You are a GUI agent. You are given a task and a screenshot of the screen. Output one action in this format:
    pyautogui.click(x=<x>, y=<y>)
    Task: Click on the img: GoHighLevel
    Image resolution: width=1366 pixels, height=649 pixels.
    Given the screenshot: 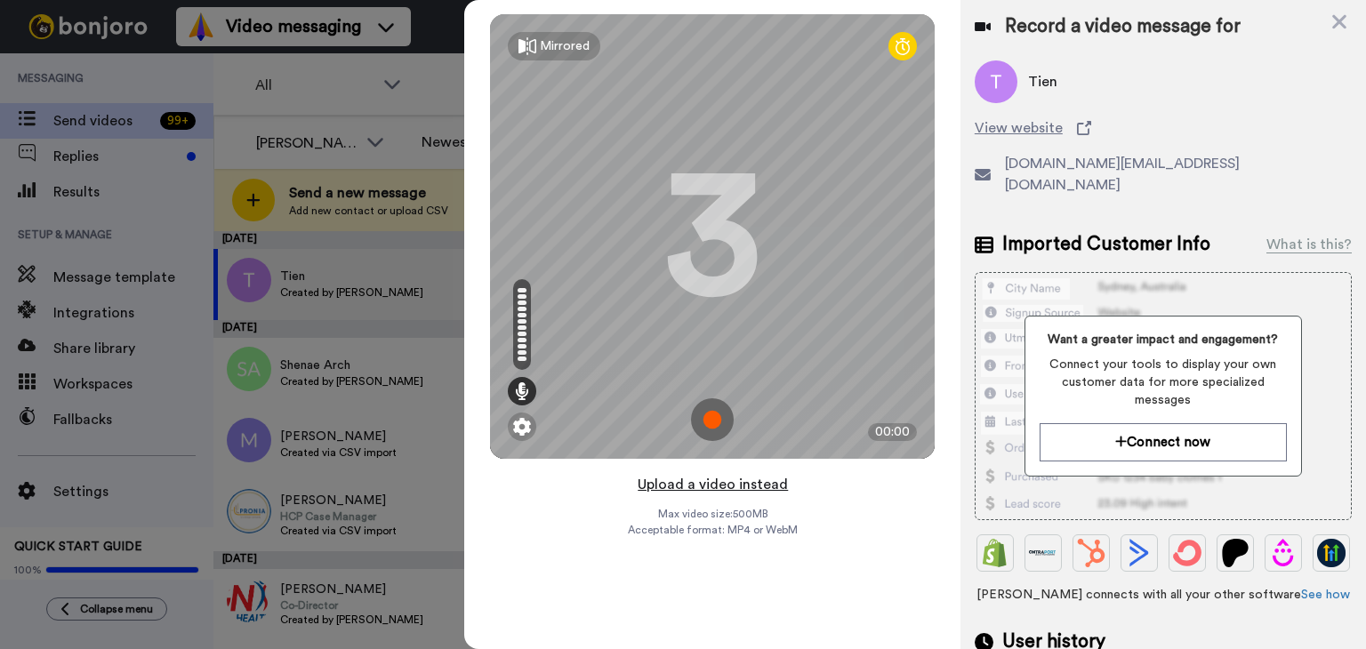 What is the action you would take?
    pyautogui.click(x=1332, y=553)
    